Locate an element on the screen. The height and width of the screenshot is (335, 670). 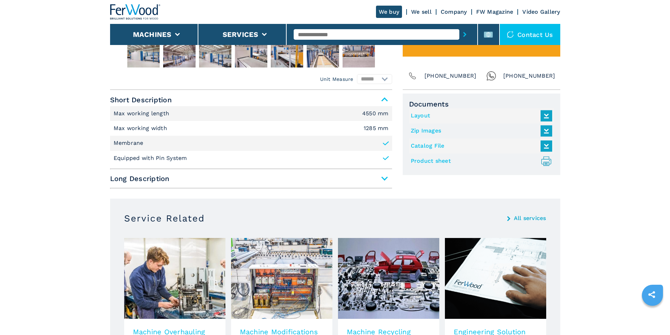
img: Ferwood is located at coordinates (135, 12).